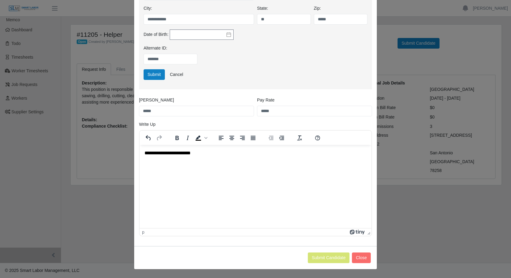 This screenshot has height=278, width=511. Describe the element at coordinates (155, 48) in the screenshot. I see `label: Alternate ID:` at that location.